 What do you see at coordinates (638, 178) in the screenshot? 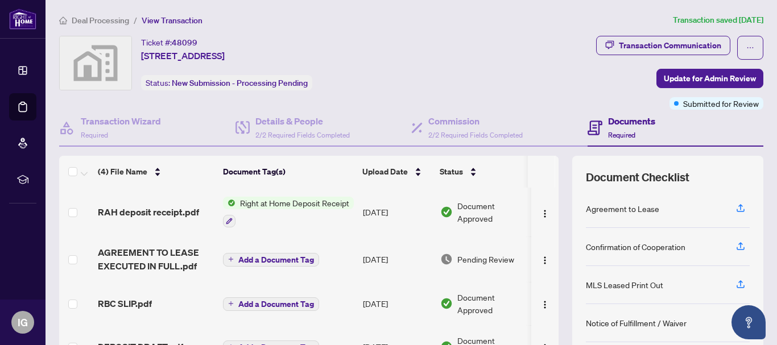
I see `span: Document Checklist` at bounding box center [638, 178].